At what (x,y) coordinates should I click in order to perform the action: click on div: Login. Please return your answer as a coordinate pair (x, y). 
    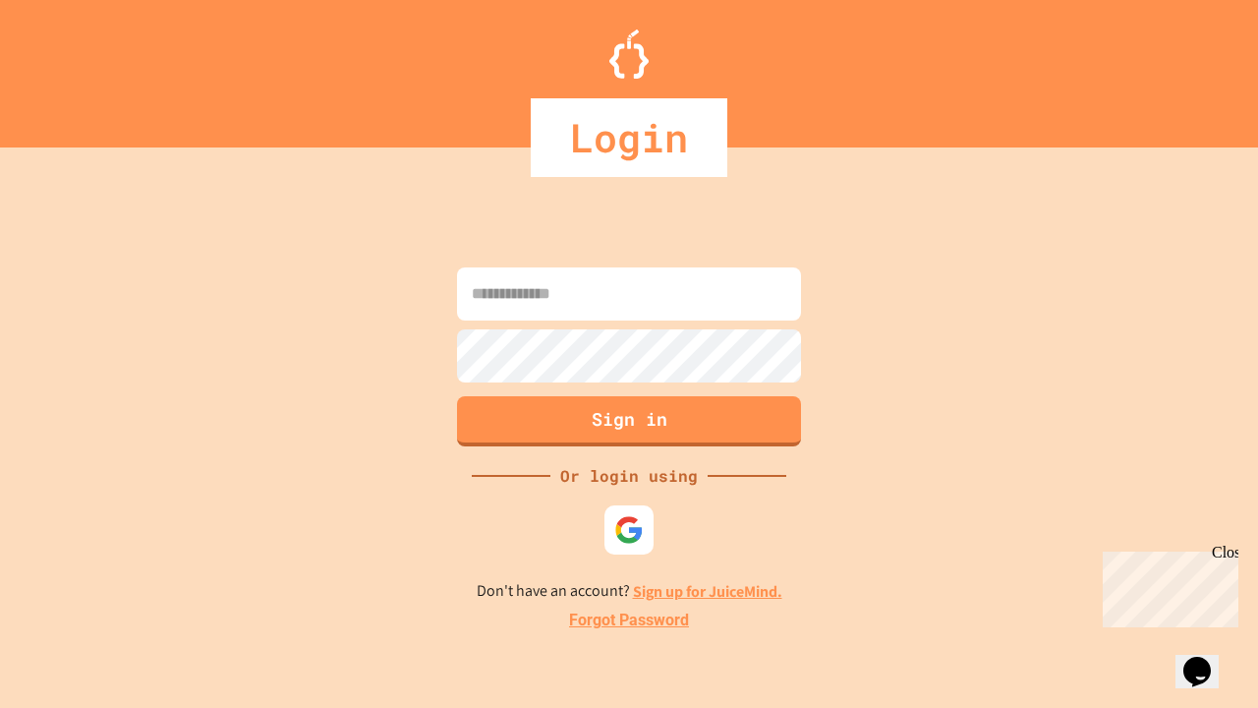
    Looking at the image, I should click on (629, 138).